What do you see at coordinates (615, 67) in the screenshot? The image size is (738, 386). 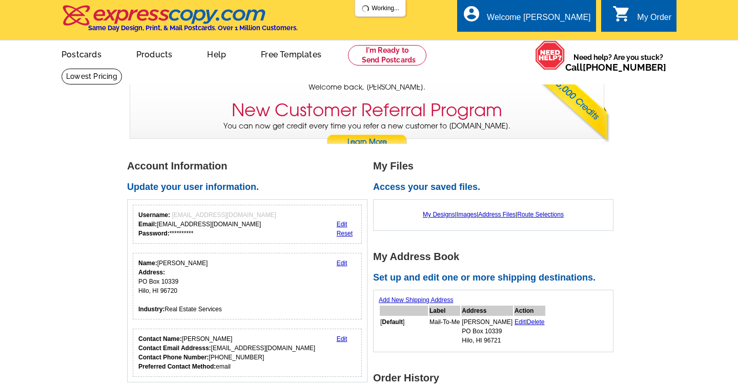 I see `span: Call` at bounding box center [615, 67].